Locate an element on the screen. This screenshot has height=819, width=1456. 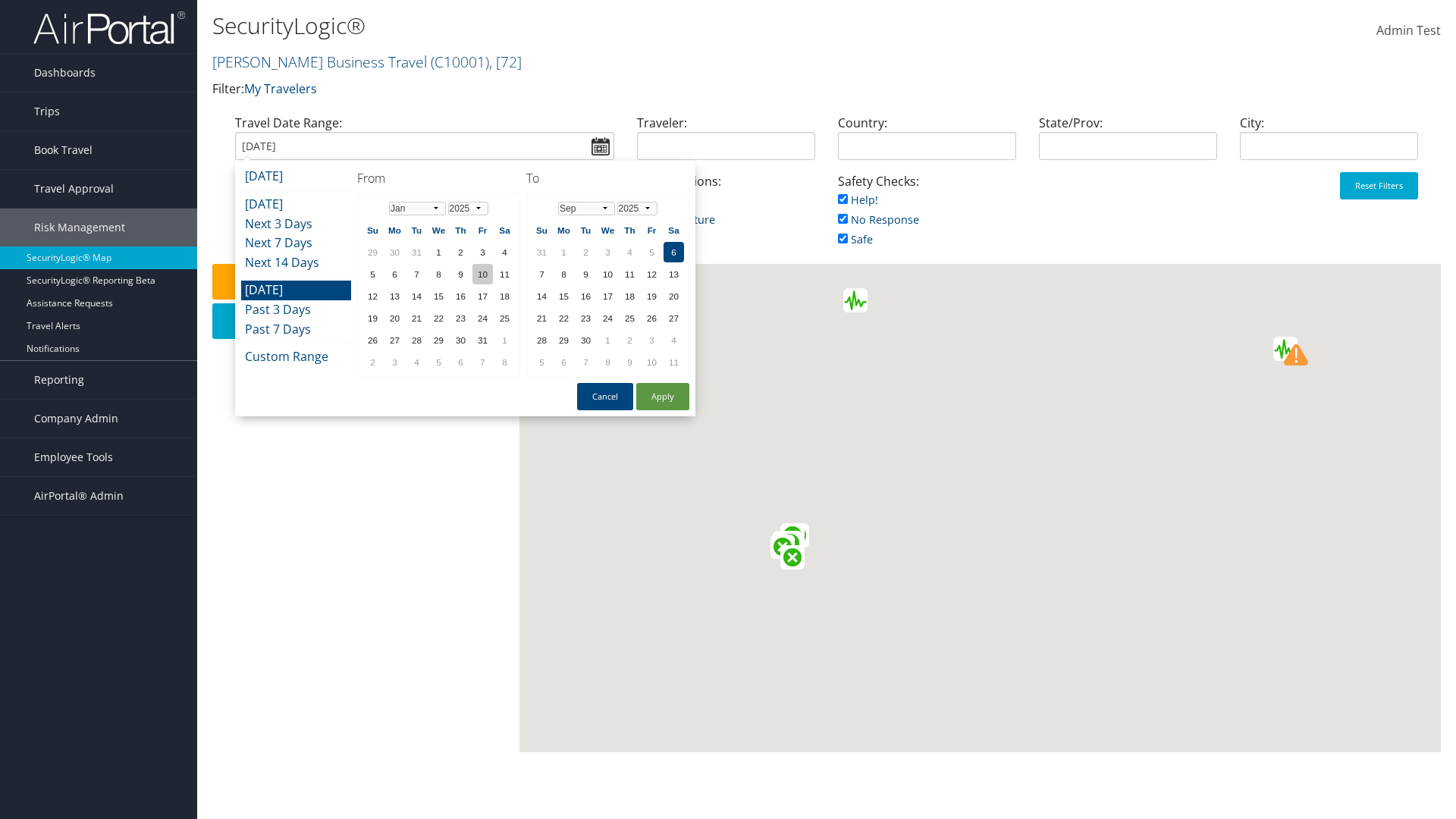
td: 13 is located at coordinates (674, 274).